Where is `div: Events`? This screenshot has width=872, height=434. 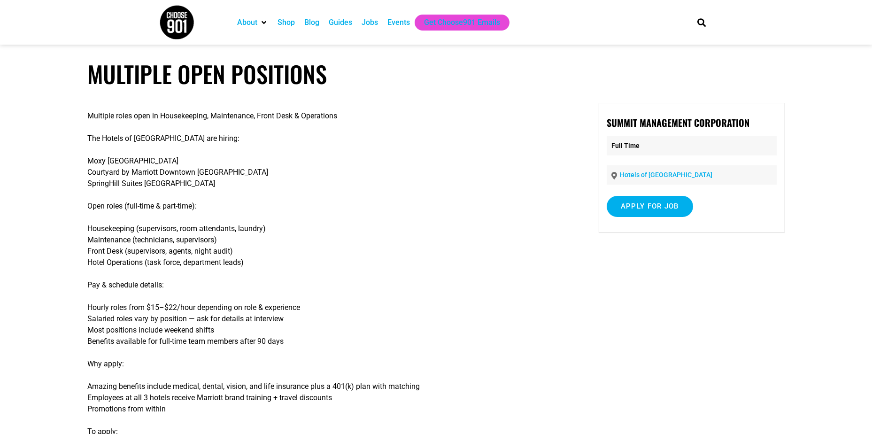
div: Events is located at coordinates (399, 23).